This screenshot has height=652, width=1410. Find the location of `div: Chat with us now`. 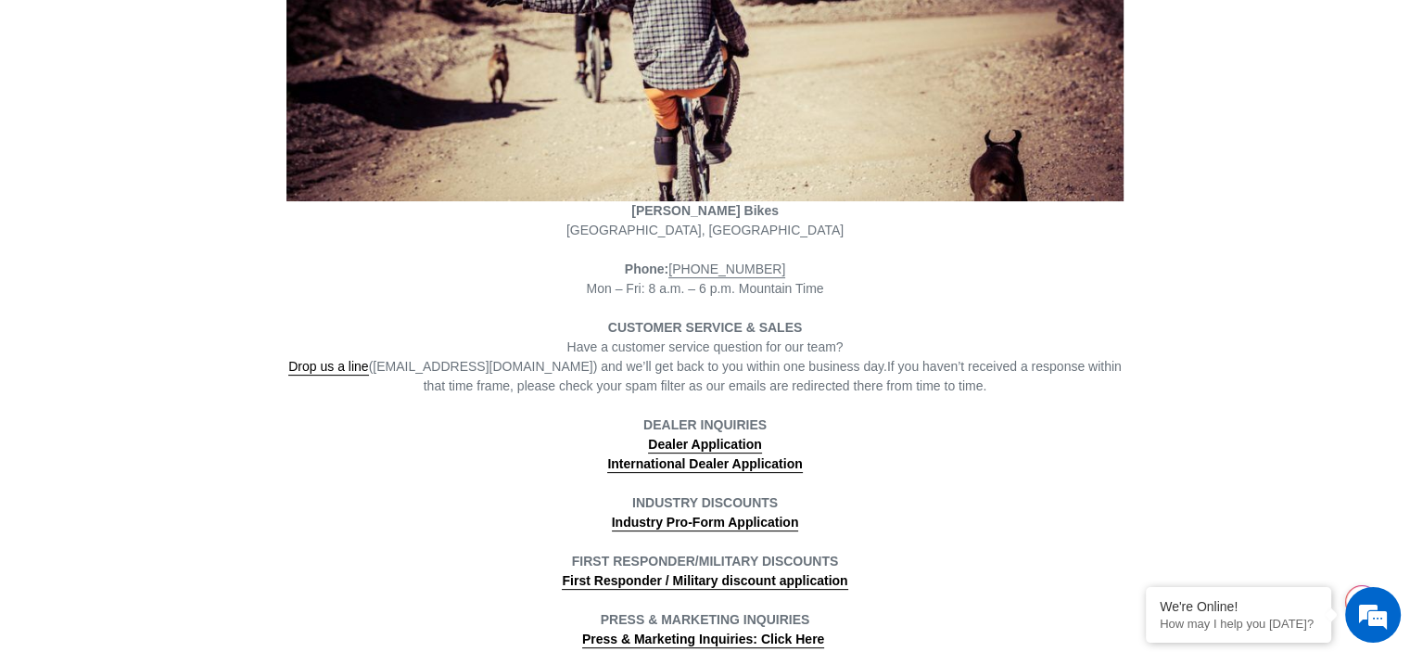

div: Chat with us now is located at coordinates (232, 116).